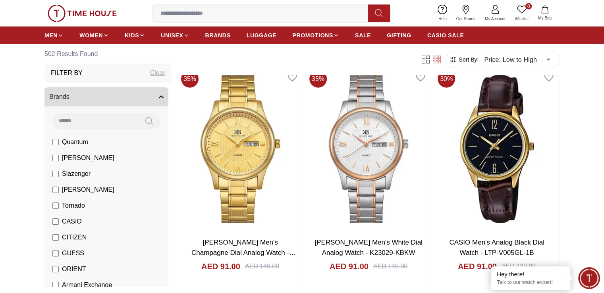 This screenshot has width=604, height=293. What do you see at coordinates (56, 237) in the screenshot?
I see `input: CITIZEN` at bounding box center [56, 237].